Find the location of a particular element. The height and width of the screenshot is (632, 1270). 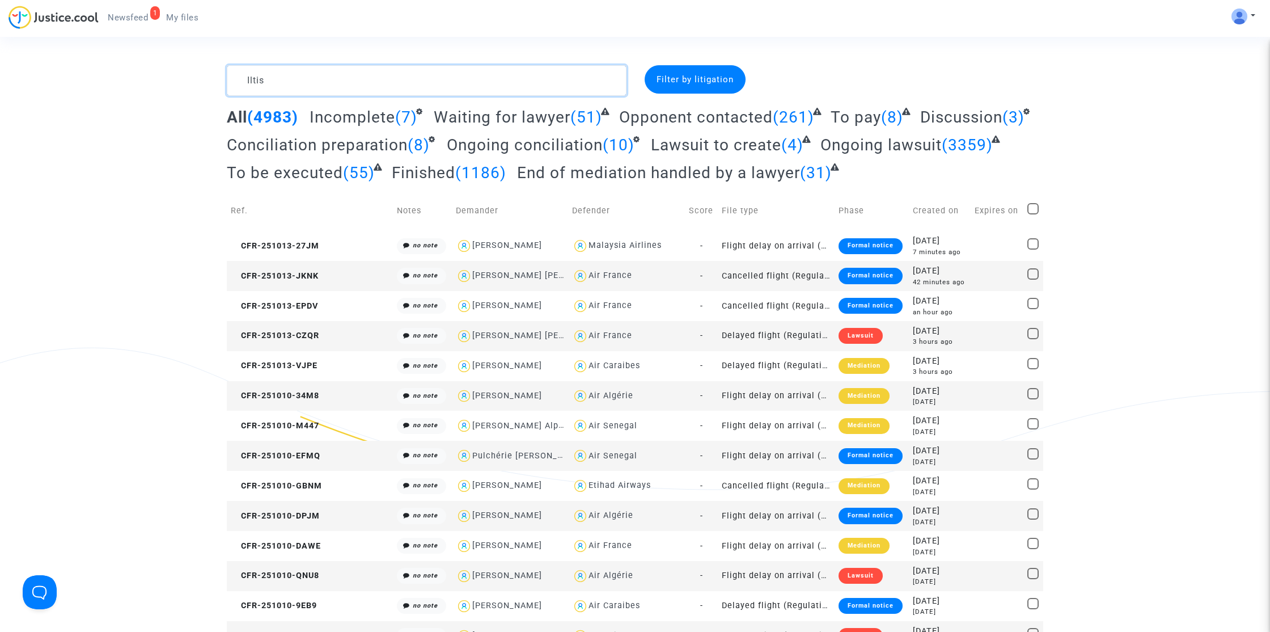

span: All is located at coordinates (237, 117).